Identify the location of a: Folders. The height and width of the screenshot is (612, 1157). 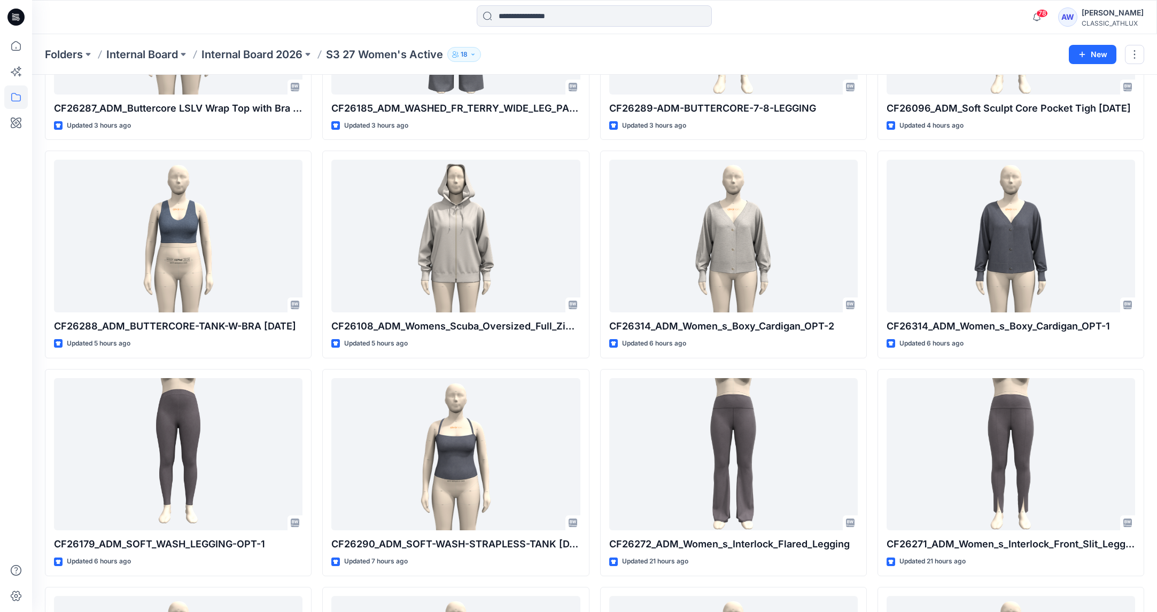
(64, 55).